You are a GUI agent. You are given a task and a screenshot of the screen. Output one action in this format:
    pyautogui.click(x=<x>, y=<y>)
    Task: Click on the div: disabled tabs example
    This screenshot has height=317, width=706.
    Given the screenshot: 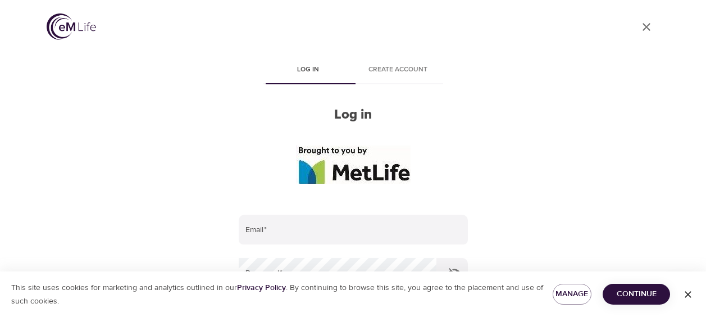 What is the action you would take?
    pyautogui.click(x=353, y=71)
    